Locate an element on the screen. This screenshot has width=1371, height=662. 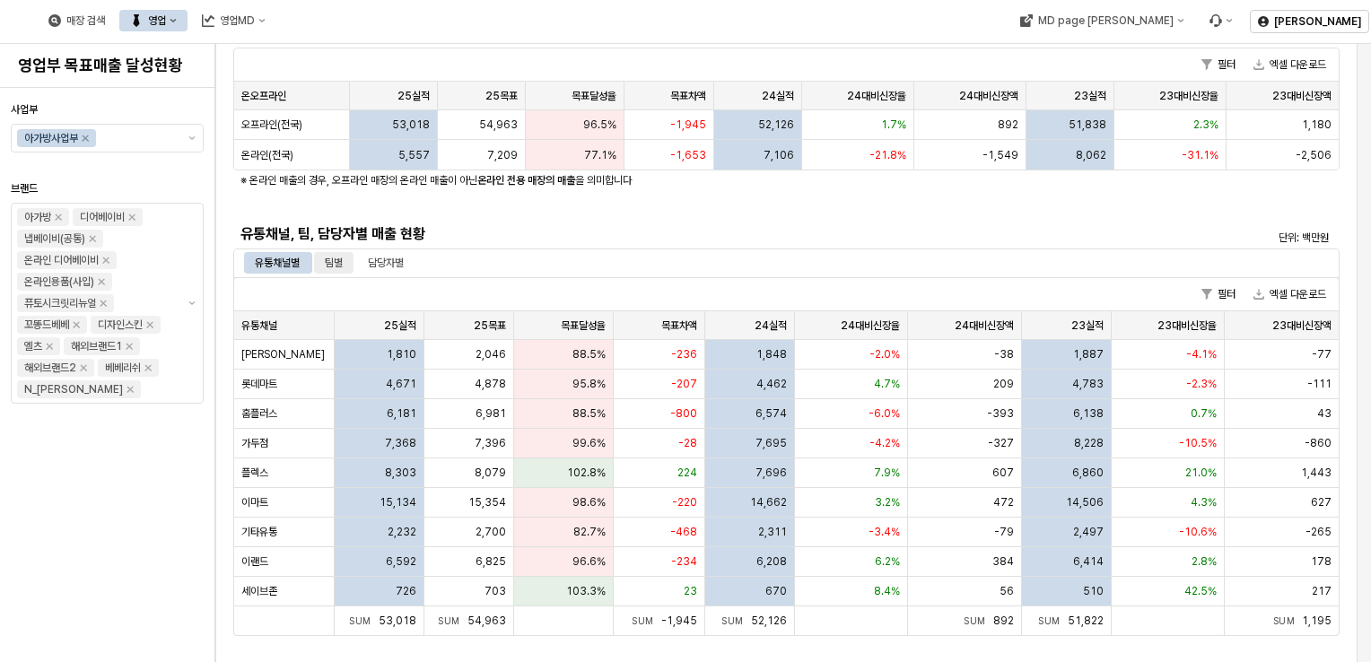
span: -6.0% is located at coordinates (884, 414).